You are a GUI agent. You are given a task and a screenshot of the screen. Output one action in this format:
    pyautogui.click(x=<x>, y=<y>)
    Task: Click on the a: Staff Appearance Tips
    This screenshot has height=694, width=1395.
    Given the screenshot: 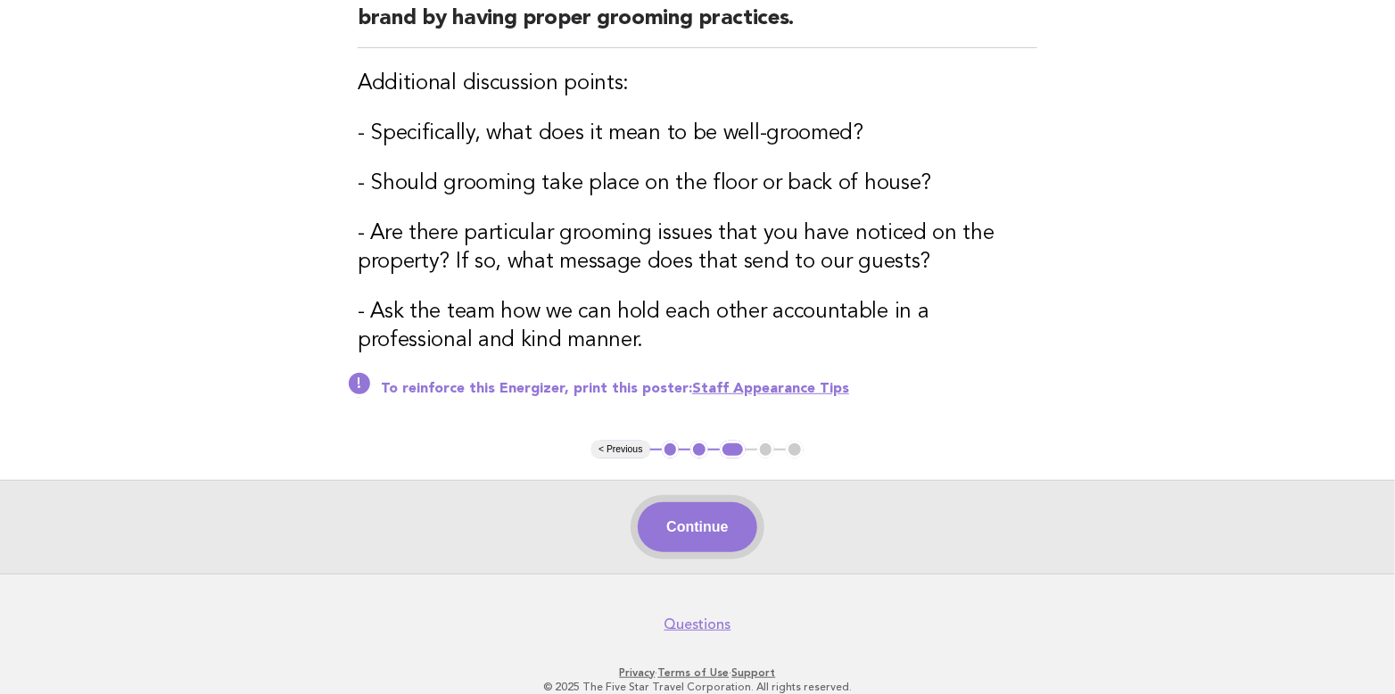 What is the action you would take?
    pyautogui.click(x=771, y=389)
    